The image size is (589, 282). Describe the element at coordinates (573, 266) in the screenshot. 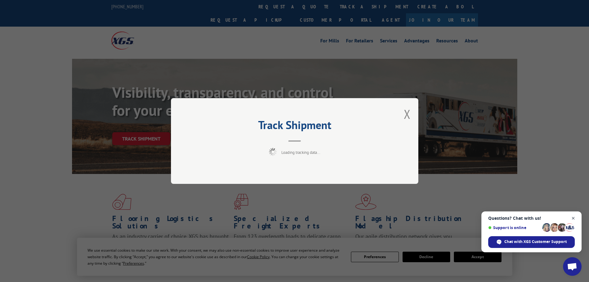

I see `a: Open chat` at that location.